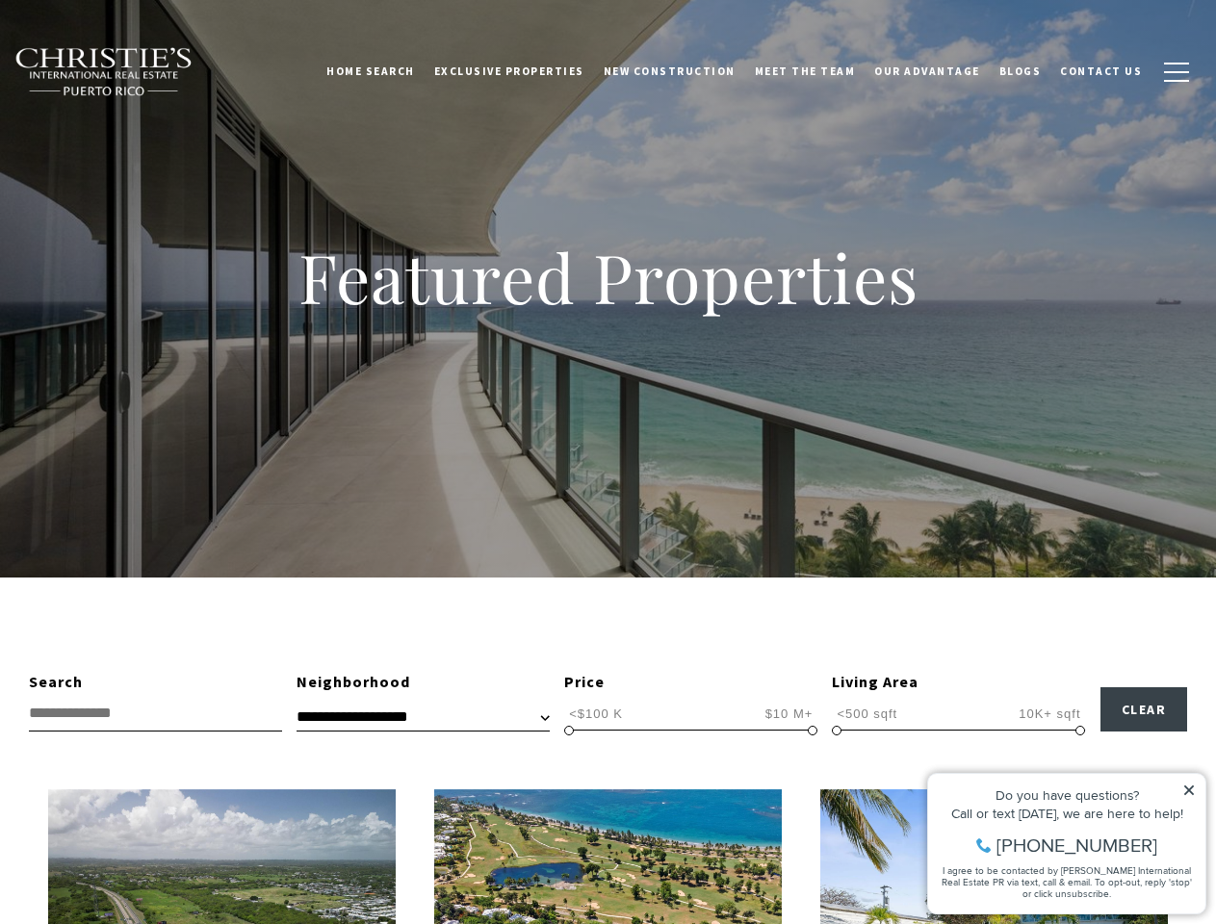 The image size is (1216, 924). Describe the element at coordinates (790, 713) in the screenshot. I see `span: $10 M+` at that location.